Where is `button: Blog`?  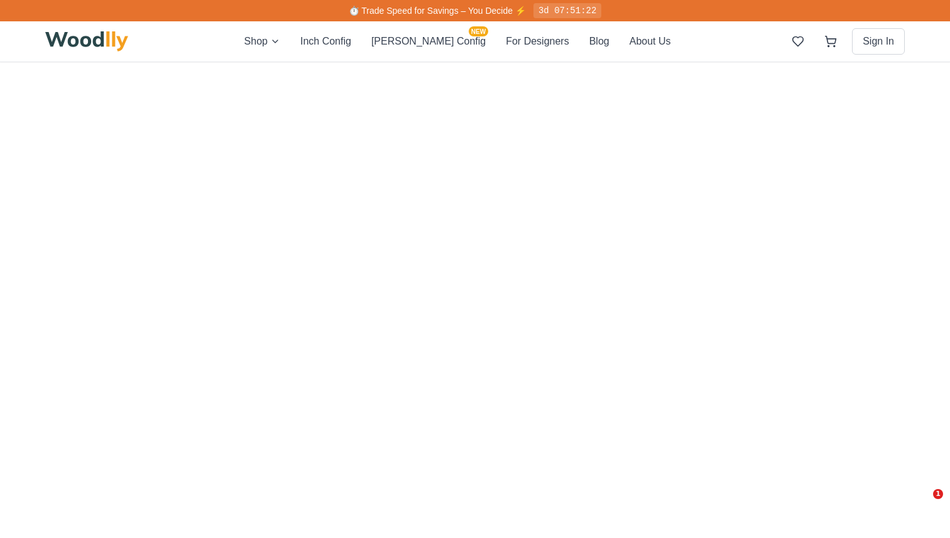
button: Blog is located at coordinates (599, 41).